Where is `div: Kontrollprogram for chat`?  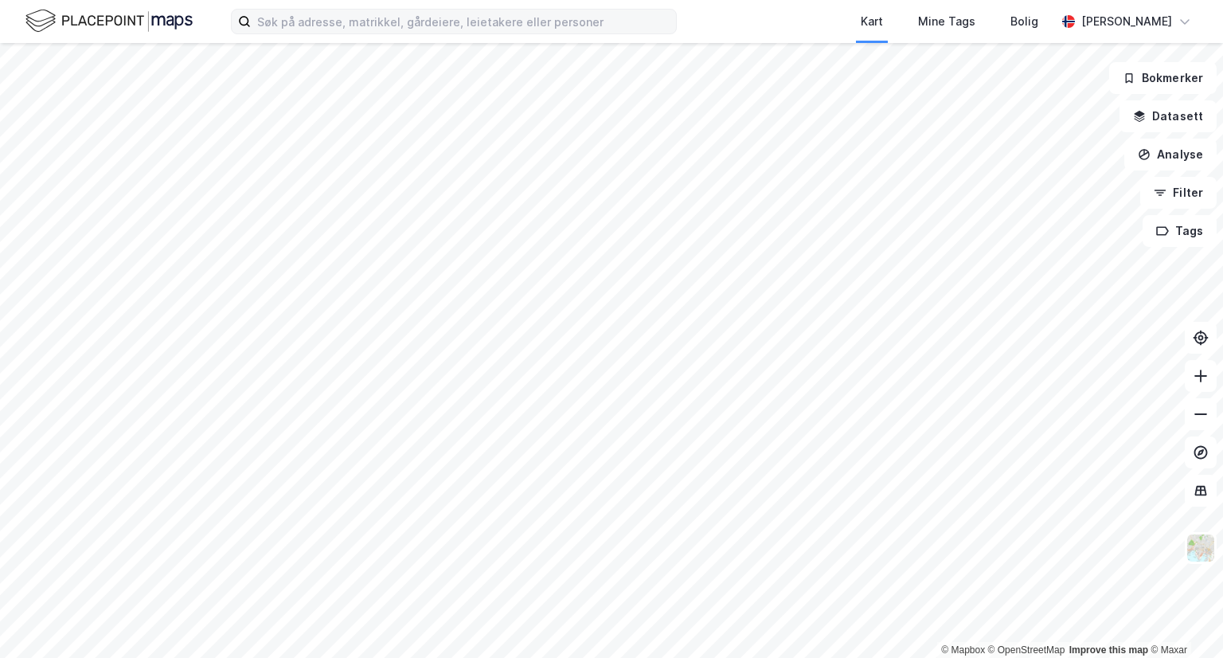
div: Kontrollprogram for chat is located at coordinates (1183, 619).